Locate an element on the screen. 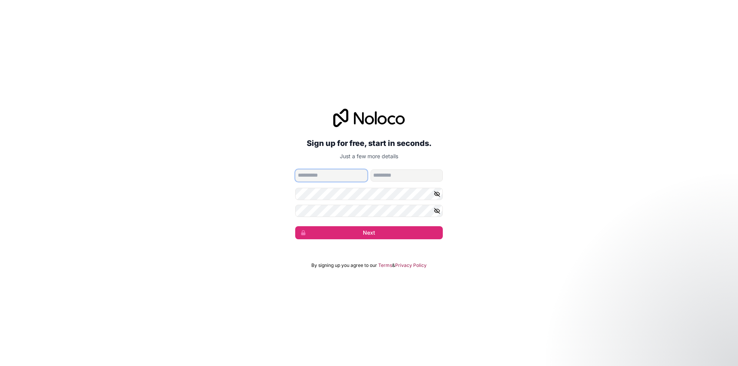 This screenshot has height=366, width=738. a: Terms is located at coordinates (385, 266).